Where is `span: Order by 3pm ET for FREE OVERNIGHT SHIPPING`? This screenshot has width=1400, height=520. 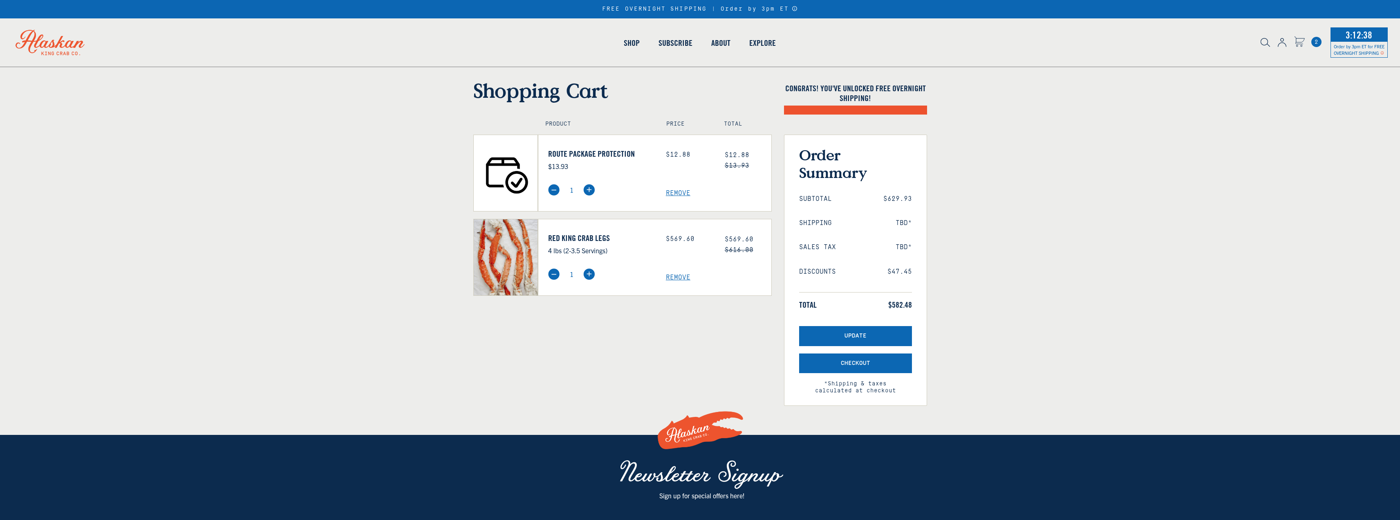 span: Order by 3pm ET for FREE OVERNIGHT SHIPPING is located at coordinates (1360, 49).